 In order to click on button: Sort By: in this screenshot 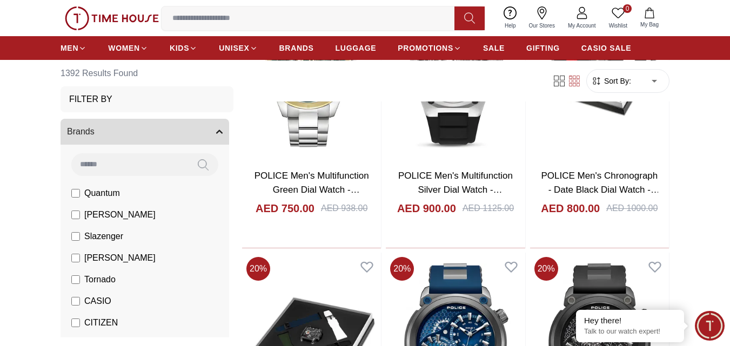, I will do `click(611, 81)`.